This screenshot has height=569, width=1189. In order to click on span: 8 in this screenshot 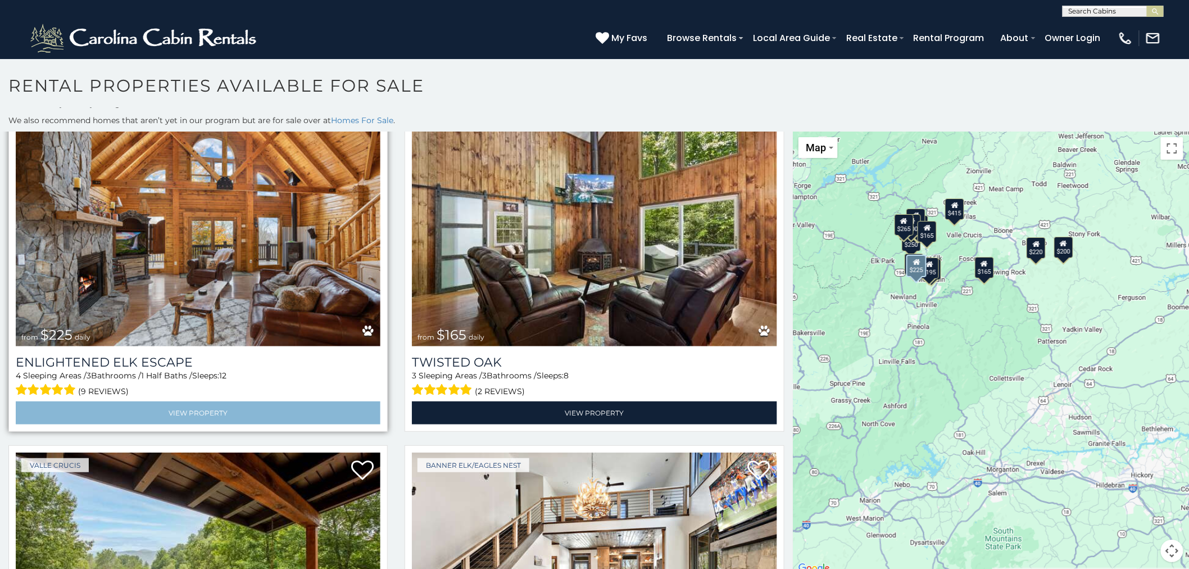, I will do `click(566, 375)`.